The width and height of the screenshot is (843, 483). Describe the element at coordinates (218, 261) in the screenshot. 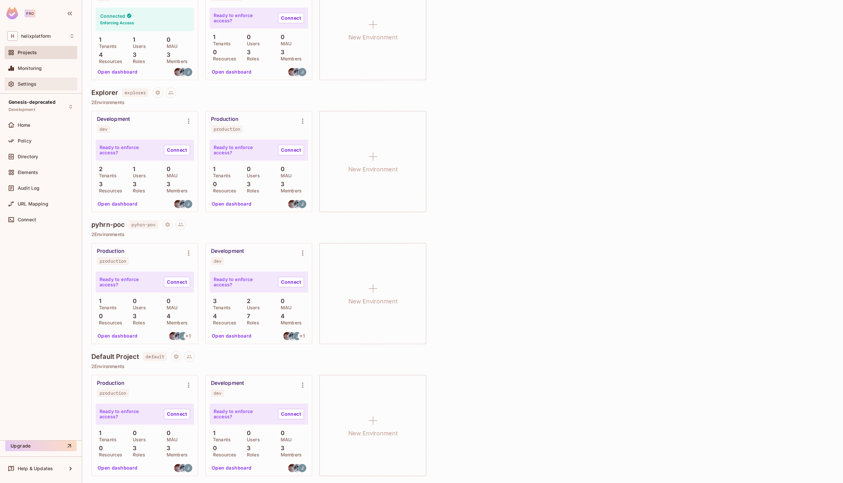

I see `div: dev` at that location.